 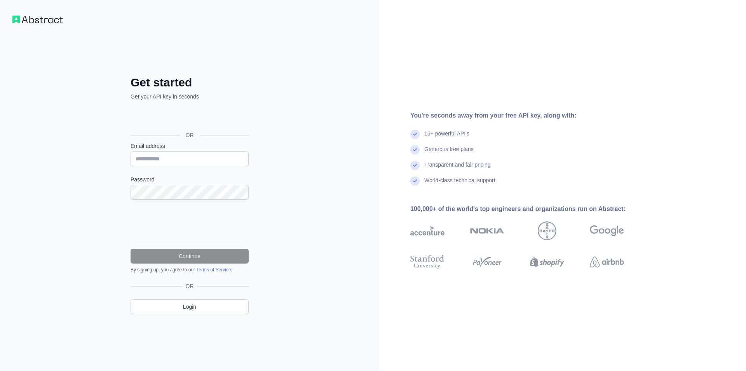 What do you see at coordinates (488, 231) in the screenshot?
I see `img: nokia` at bounding box center [488, 231].